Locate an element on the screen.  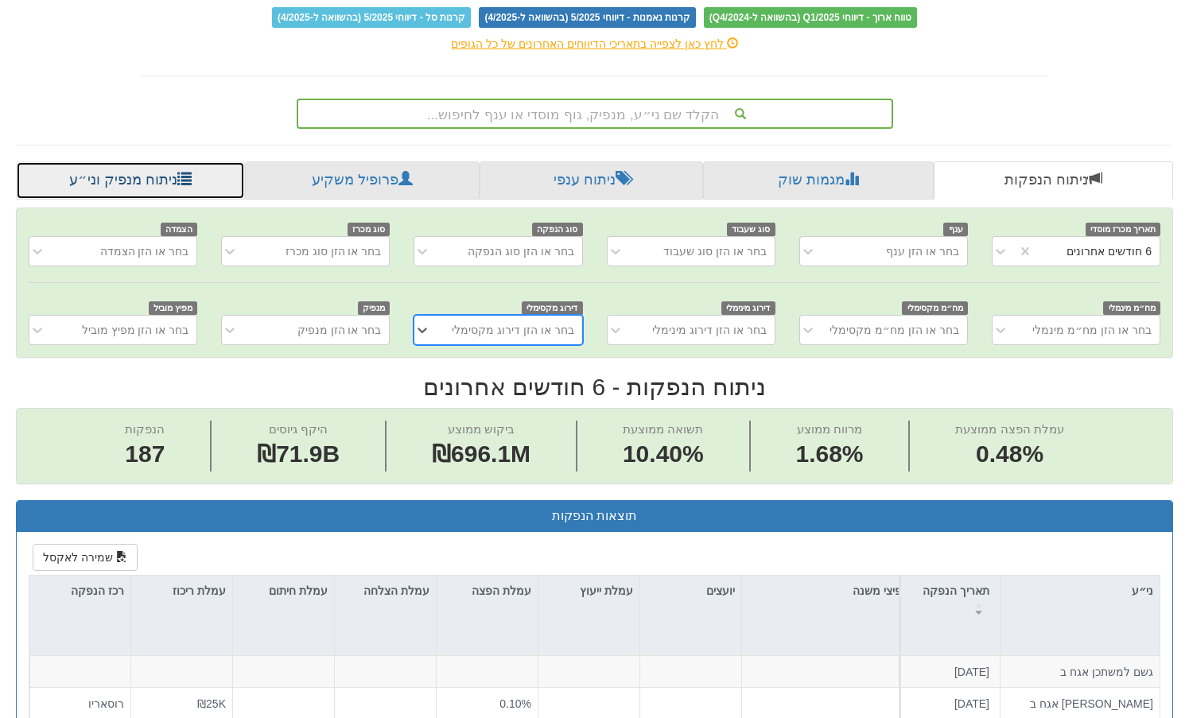
div: יועצים is located at coordinates (690, 591).